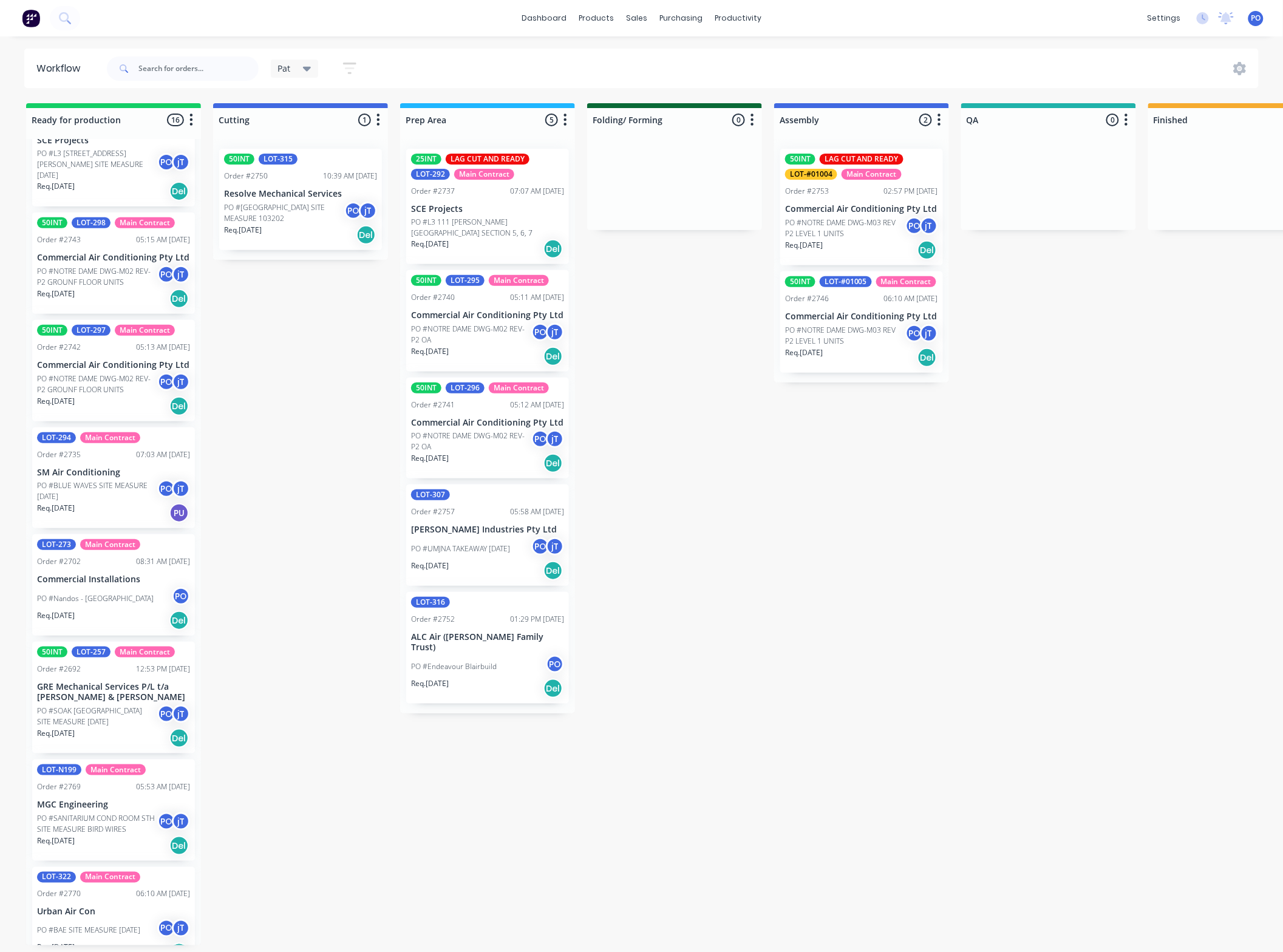 The image size is (1283, 952). I want to click on p: PO #NOTRE DAME DWG-M02 REV-P2 OA, so click(472, 442).